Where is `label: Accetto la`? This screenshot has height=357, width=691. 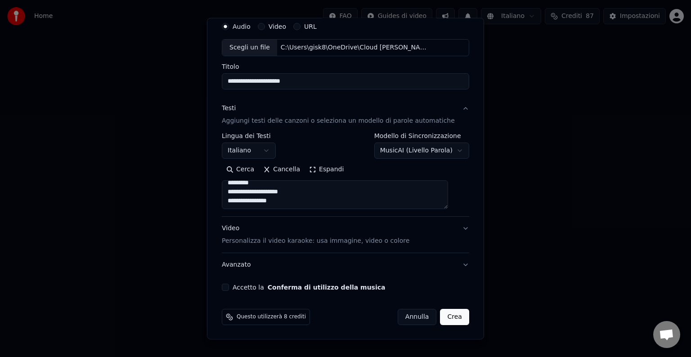
label: Accetto la is located at coordinates (309, 287).